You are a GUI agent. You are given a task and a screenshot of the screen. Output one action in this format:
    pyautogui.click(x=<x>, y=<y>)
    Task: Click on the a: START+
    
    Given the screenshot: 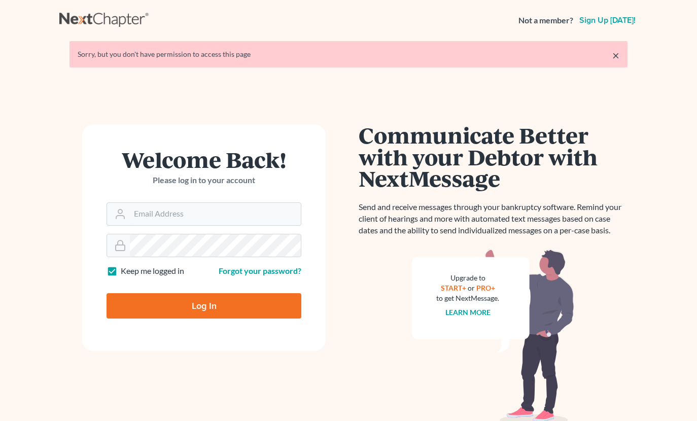 What is the action you would take?
    pyautogui.click(x=453, y=287)
    